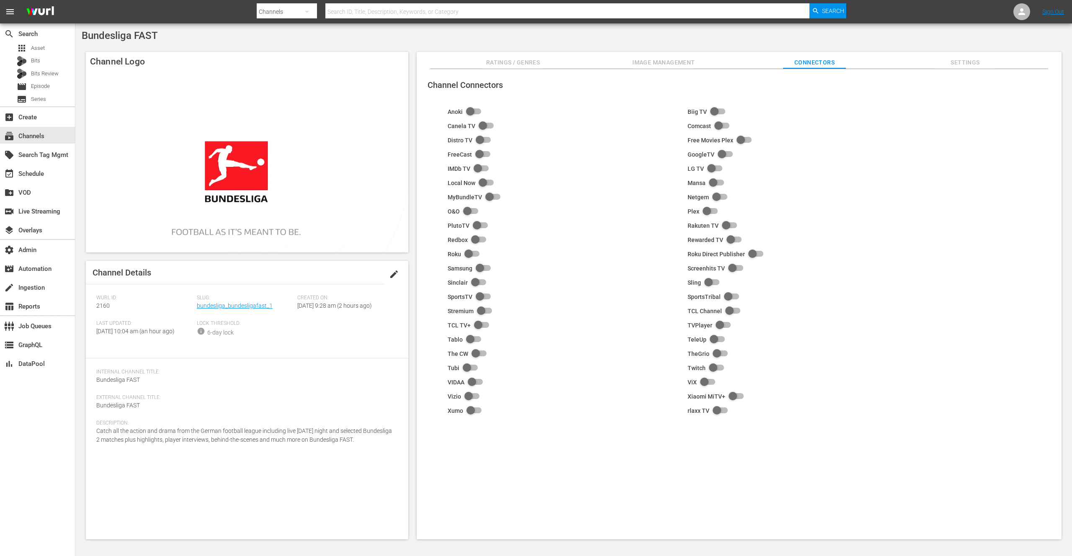 This screenshot has width=1072, height=556. I want to click on div: Plex, so click(693, 211).